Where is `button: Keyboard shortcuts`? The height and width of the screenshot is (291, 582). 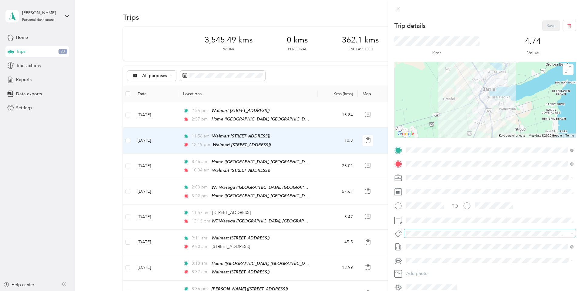
button: Keyboard shortcuts is located at coordinates (512, 136).